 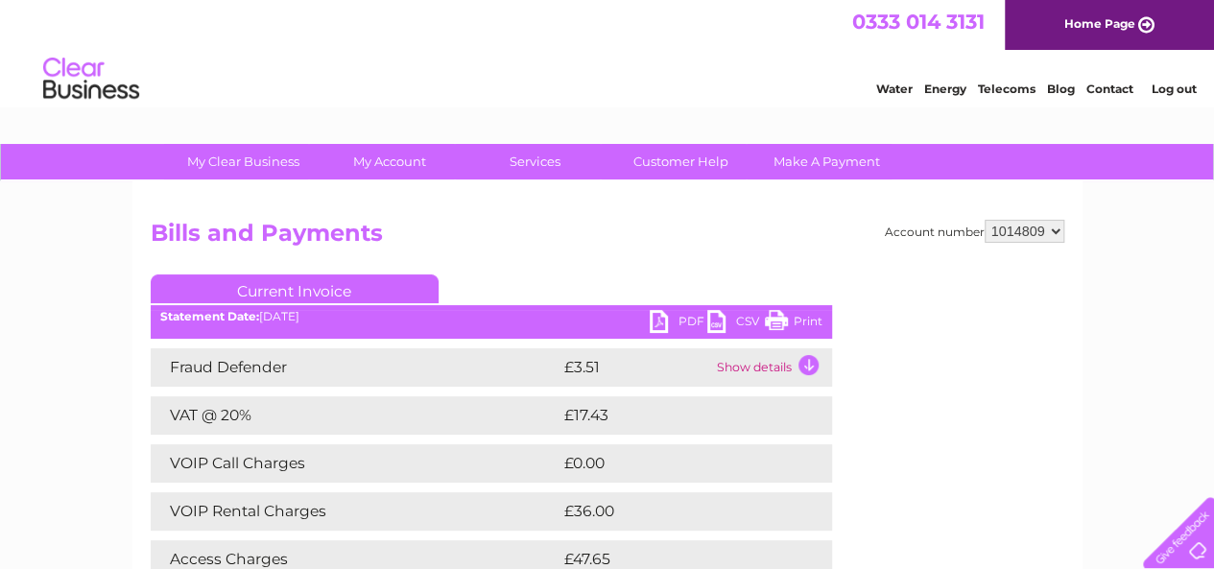 I want to click on a: 0333 014 3131, so click(x=918, y=21).